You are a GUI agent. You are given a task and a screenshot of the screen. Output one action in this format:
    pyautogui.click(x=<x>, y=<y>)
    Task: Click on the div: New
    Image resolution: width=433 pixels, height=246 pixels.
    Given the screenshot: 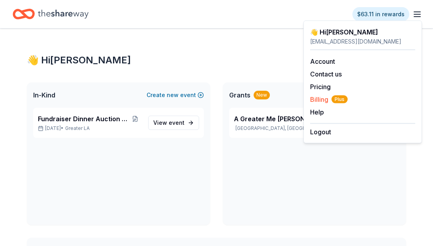 What is the action you would take?
    pyautogui.click(x=262, y=95)
    